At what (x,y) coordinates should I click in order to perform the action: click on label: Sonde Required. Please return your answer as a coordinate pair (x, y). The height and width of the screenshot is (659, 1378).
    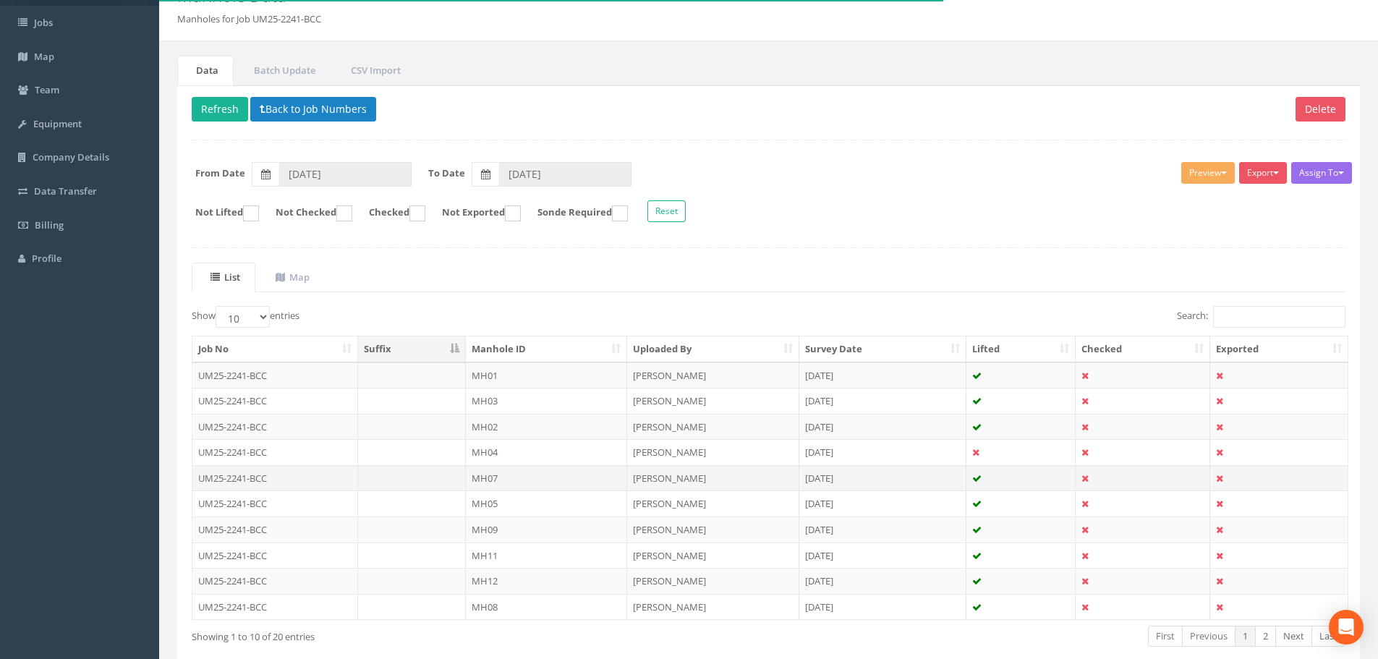
    Looking at the image, I should click on (575, 213).